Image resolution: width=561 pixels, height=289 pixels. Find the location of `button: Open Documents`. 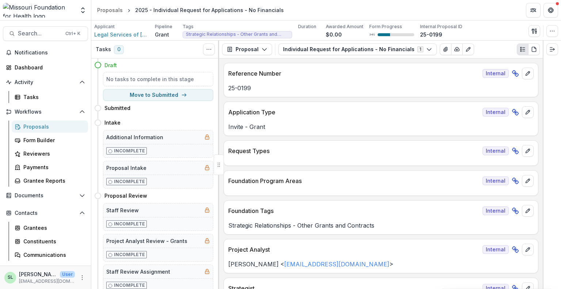

button: Open Documents is located at coordinates (45, 196).